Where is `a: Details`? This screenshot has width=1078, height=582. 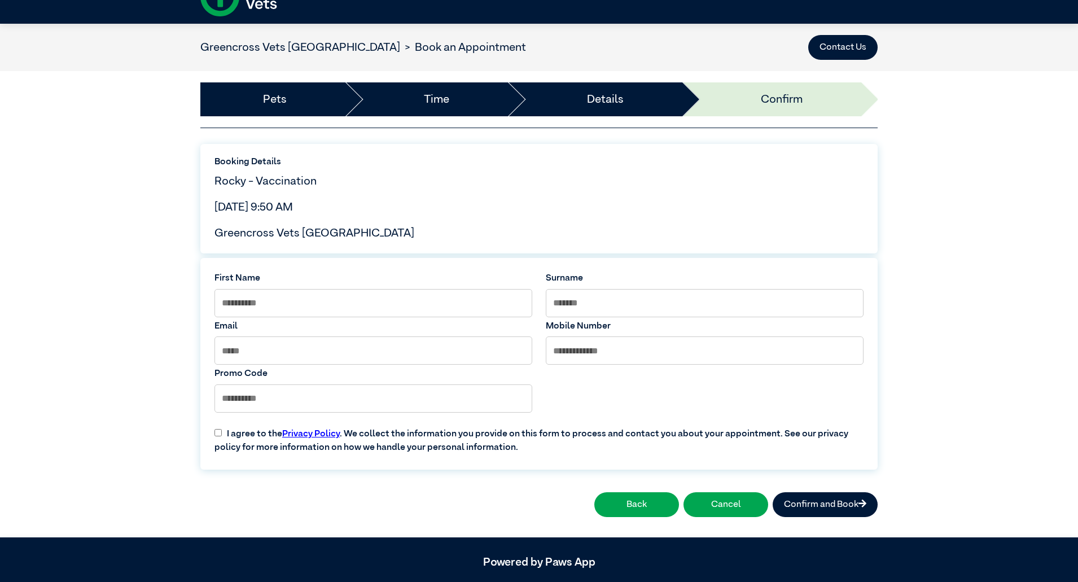 a: Details is located at coordinates (605, 99).